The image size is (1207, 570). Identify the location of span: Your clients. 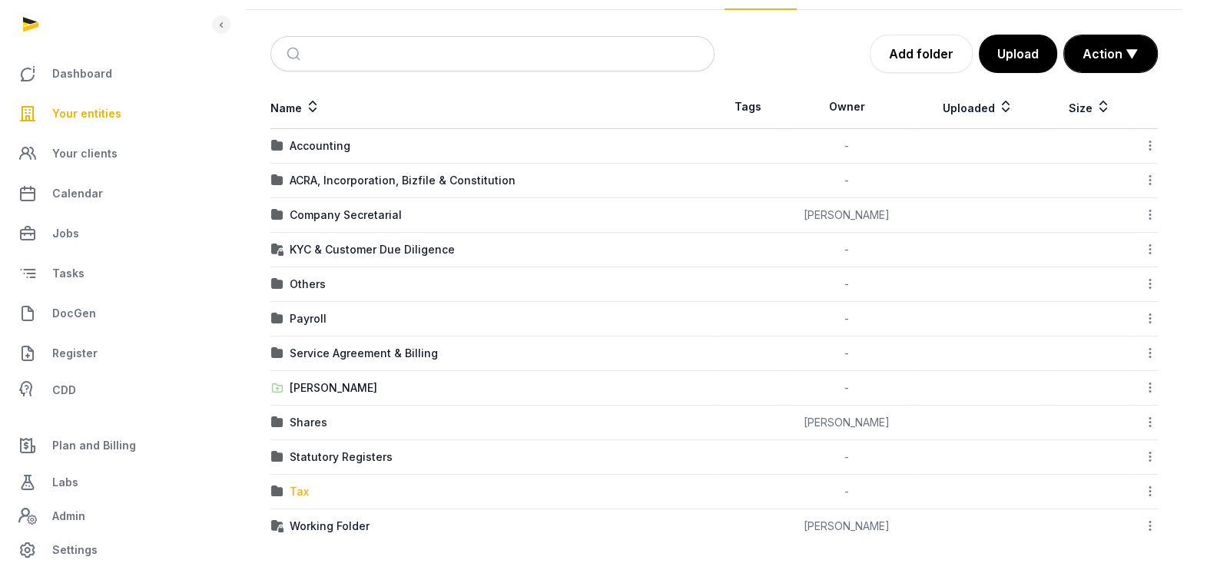
(85, 154).